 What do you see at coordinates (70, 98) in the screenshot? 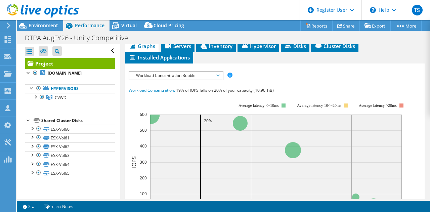
I see `a: CVWD` at bounding box center [70, 98].